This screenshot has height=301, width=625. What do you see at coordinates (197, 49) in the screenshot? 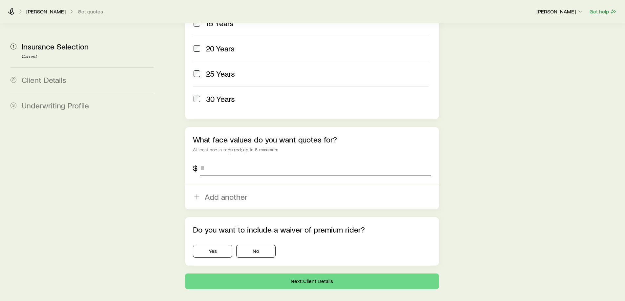
I see `input: 20 Years` at bounding box center [197, 49].